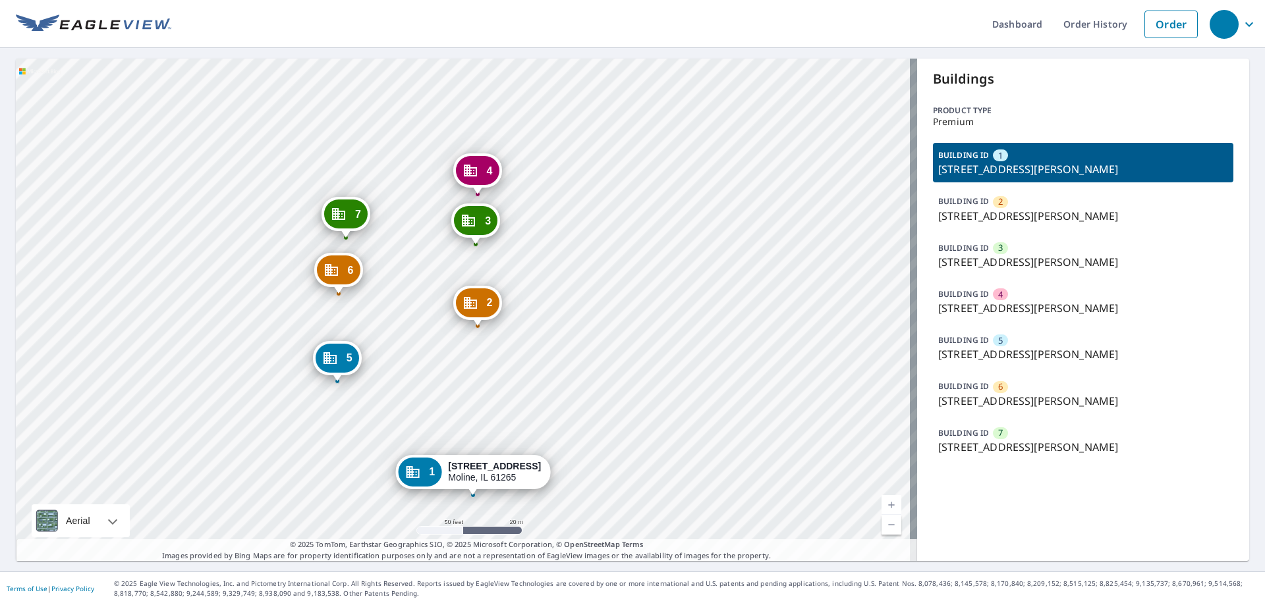  Describe the element at coordinates (466, 550) in the screenshot. I see `p: Images provided by Bing Maps are for property identification purposes only and are not a represen...` at that location.